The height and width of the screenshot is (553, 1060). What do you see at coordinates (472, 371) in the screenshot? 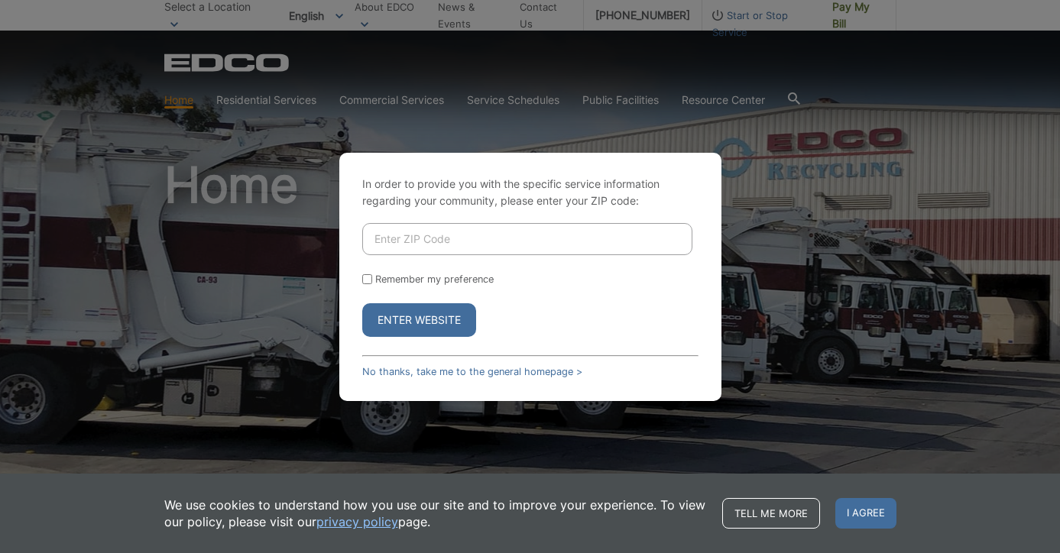
I see `a: No thanks, take me to the general homepage >` at bounding box center [472, 371].